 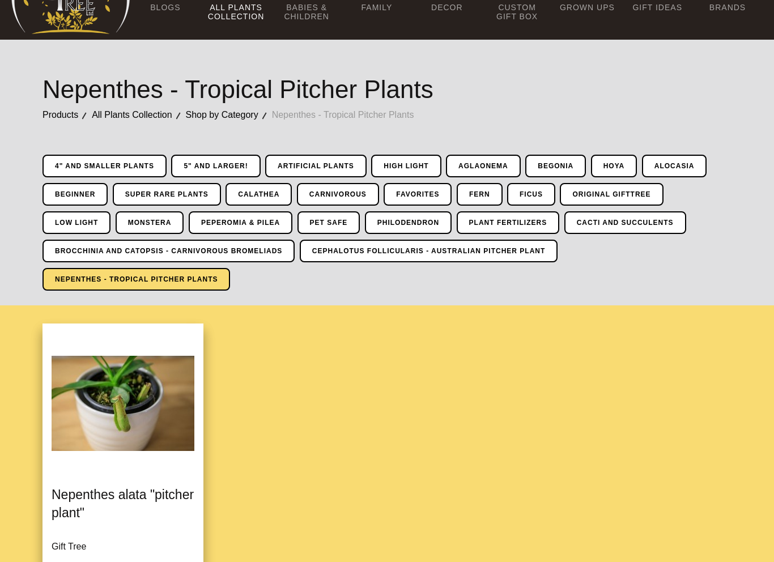 I want to click on a: Cephalotus Follicularis - Australian Pitcher Plant, so click(x=429, y=251).